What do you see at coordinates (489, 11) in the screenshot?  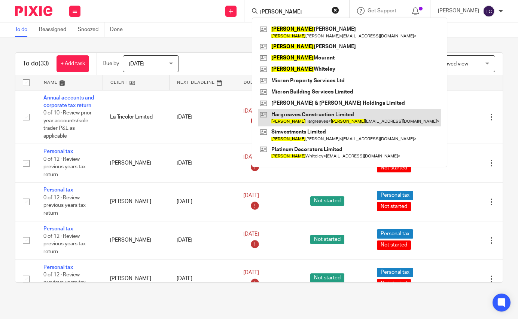 I see `img: svg%3E` at bounding box center [489, 11].